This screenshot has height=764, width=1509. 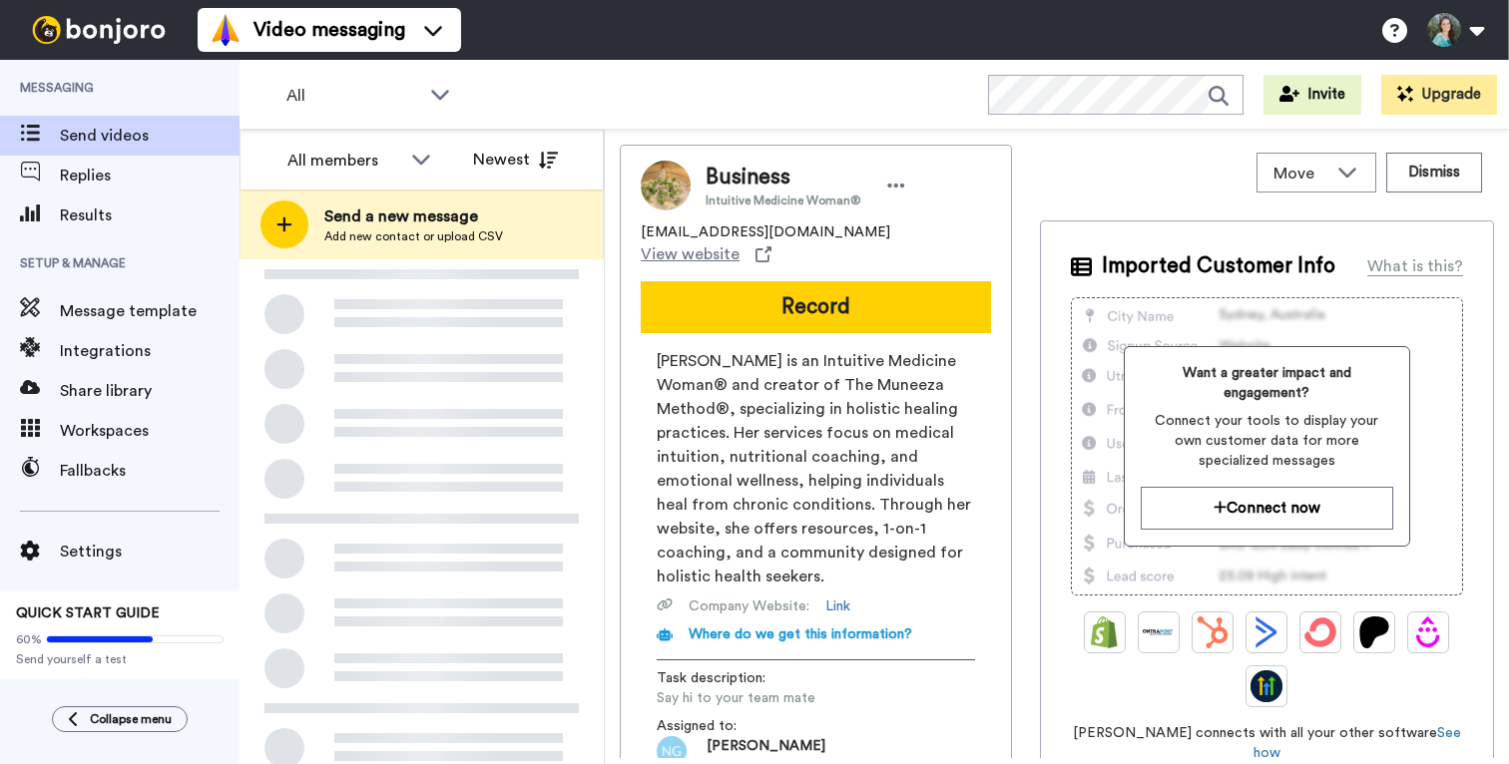 I want to click on span: Send yourself a test, so click(x=120, y=659).